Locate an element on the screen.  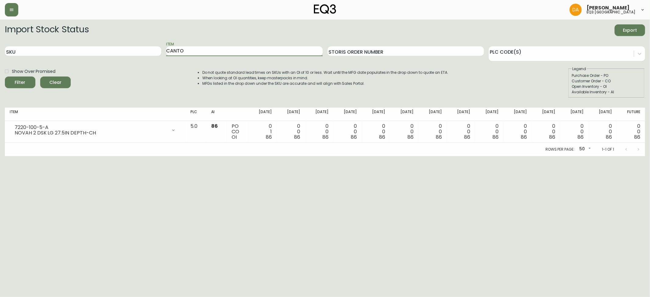
div: NOVAH 2 DSK LG 27.5IN DEPTH-CH is located at coordinates (91, 133).